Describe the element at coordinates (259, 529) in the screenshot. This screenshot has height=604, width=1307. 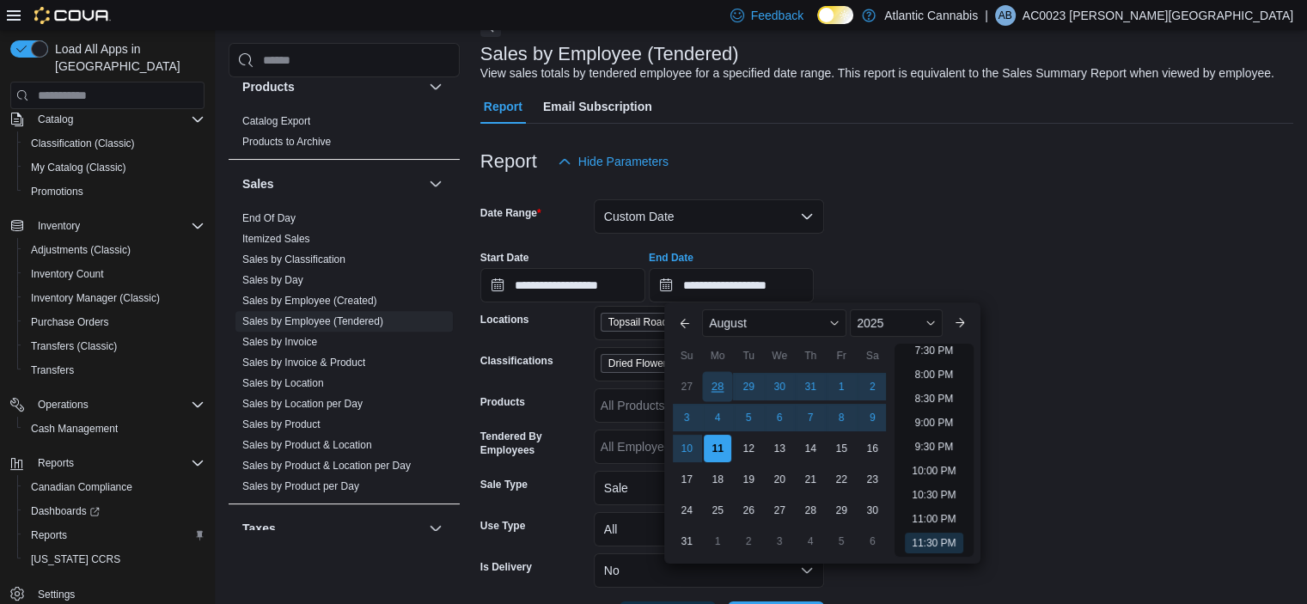
I see `h3: Taxes` at that location.